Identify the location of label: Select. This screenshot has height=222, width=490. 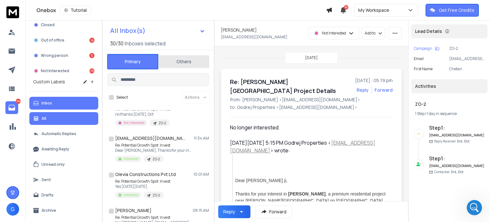
(122, 97).